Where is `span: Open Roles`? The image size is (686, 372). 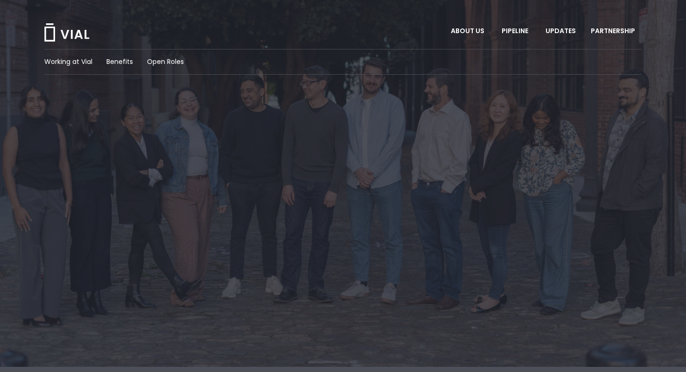 span: Open Roles is located at coordinates (165, 62).